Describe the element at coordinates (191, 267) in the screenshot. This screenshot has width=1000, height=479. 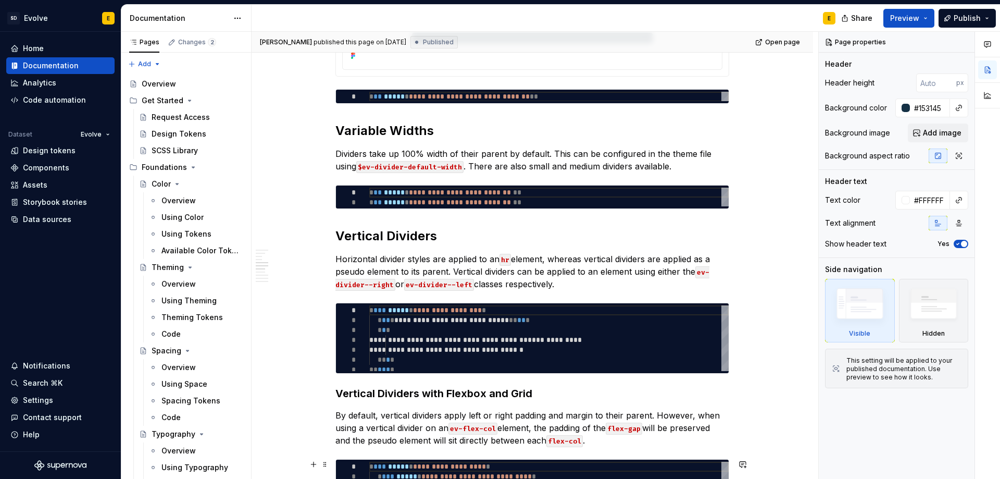
I see `a: Theming` at that location.